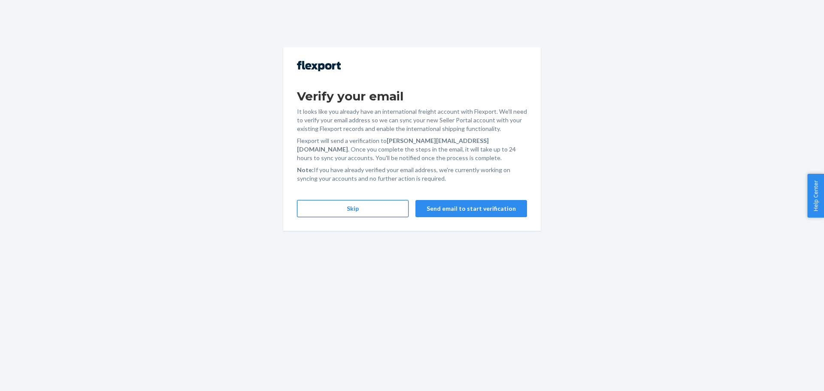 Image resolution: width=824 pixels, height=391 pixels. Describe the element at coordinates (412, 96) in the screenshot. I see `h1: Verify your email` at that location.